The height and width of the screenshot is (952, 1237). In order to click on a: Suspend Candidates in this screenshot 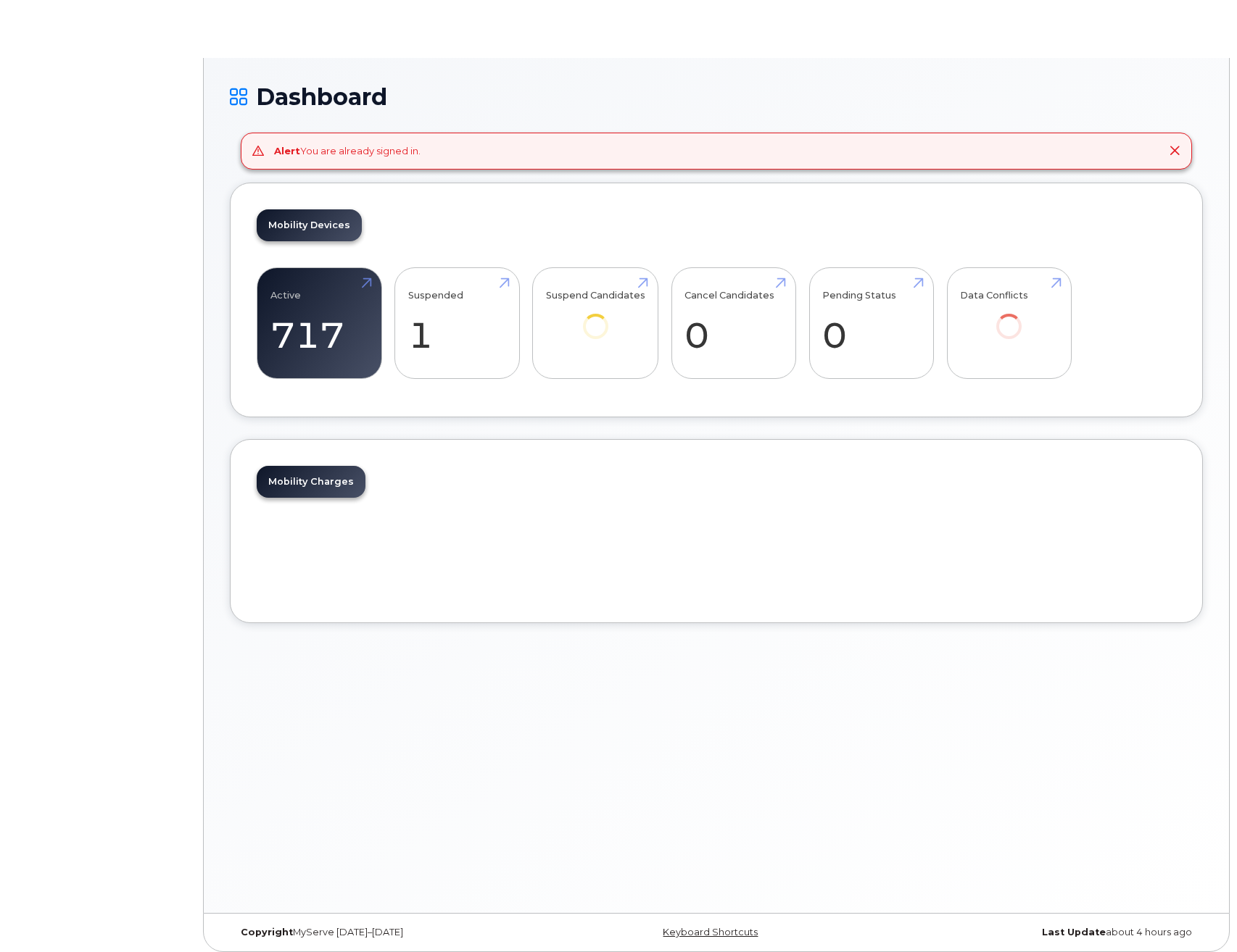, I will do `click(595, 316)`.